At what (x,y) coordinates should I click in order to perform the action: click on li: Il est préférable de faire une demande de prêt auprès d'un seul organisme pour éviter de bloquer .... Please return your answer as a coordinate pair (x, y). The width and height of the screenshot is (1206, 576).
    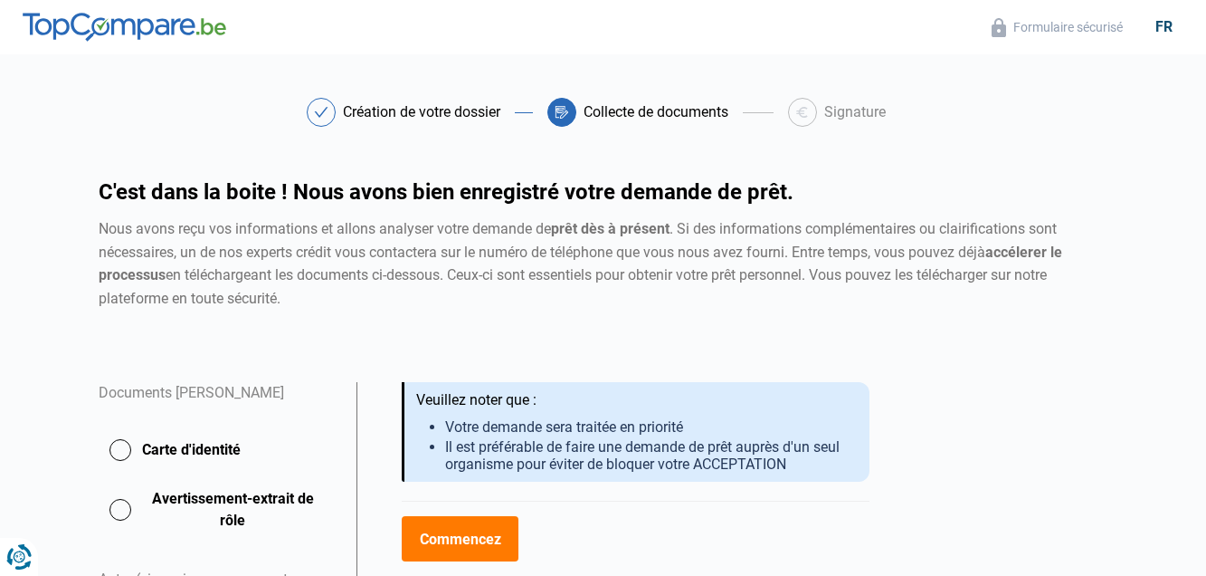
    Looking at the image, I should click on (651, 455).